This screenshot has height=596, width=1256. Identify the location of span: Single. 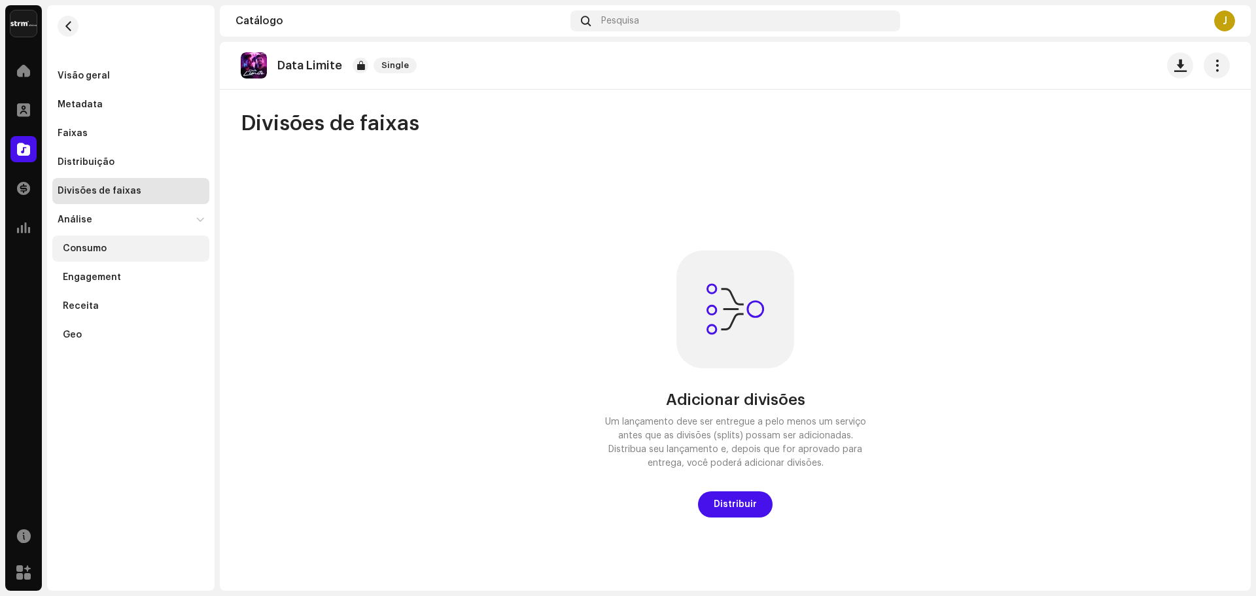
(395, 65).